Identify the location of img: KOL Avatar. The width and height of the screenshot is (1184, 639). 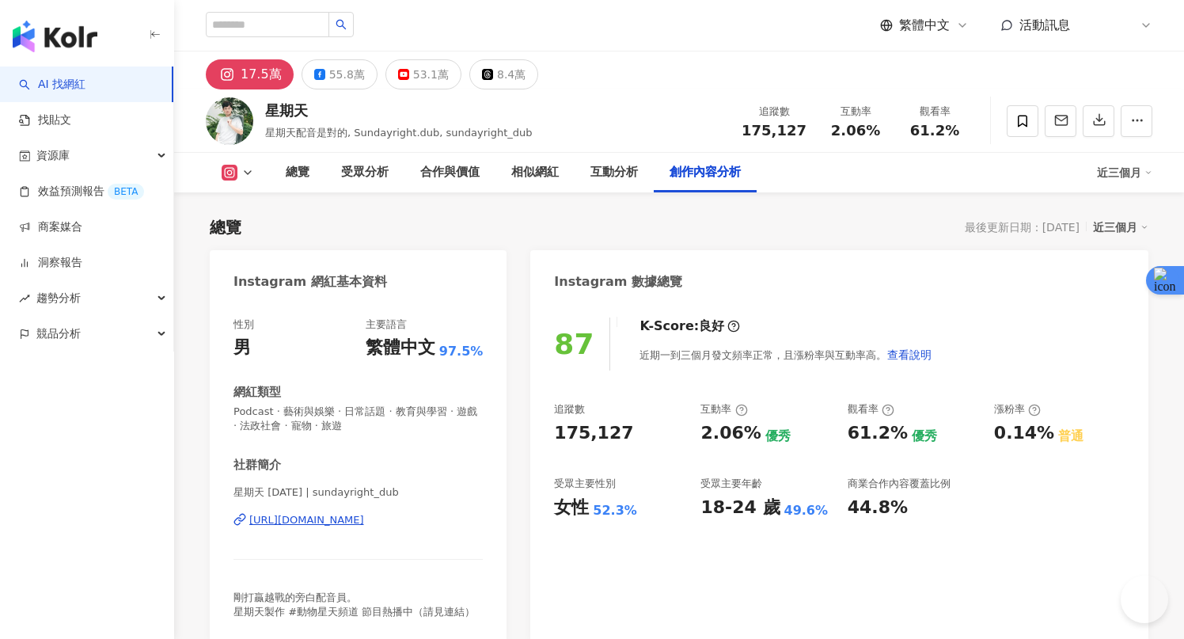
(230, 121).